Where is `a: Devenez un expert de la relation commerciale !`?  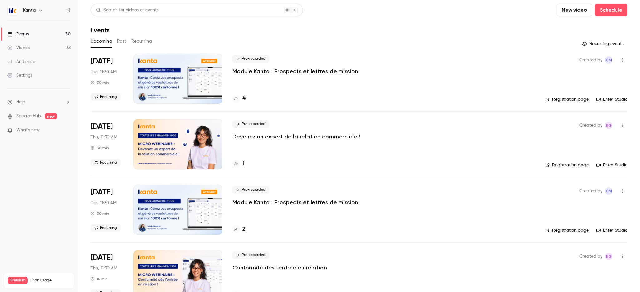
a: Devenez un expert de la relation commerciale ! is located at coordinates (296, 137).